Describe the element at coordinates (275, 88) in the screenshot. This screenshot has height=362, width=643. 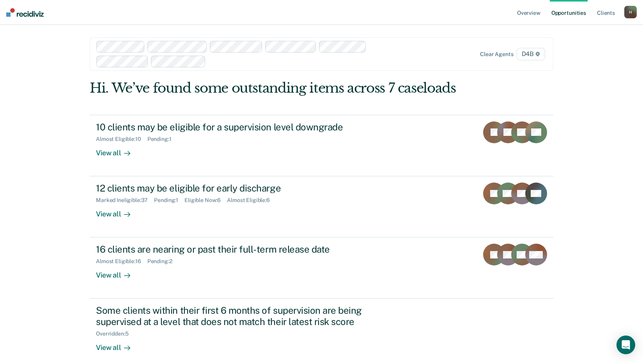
I see `div: Hi. We’ve found some outstanding items across 7 caseloads` at that location.